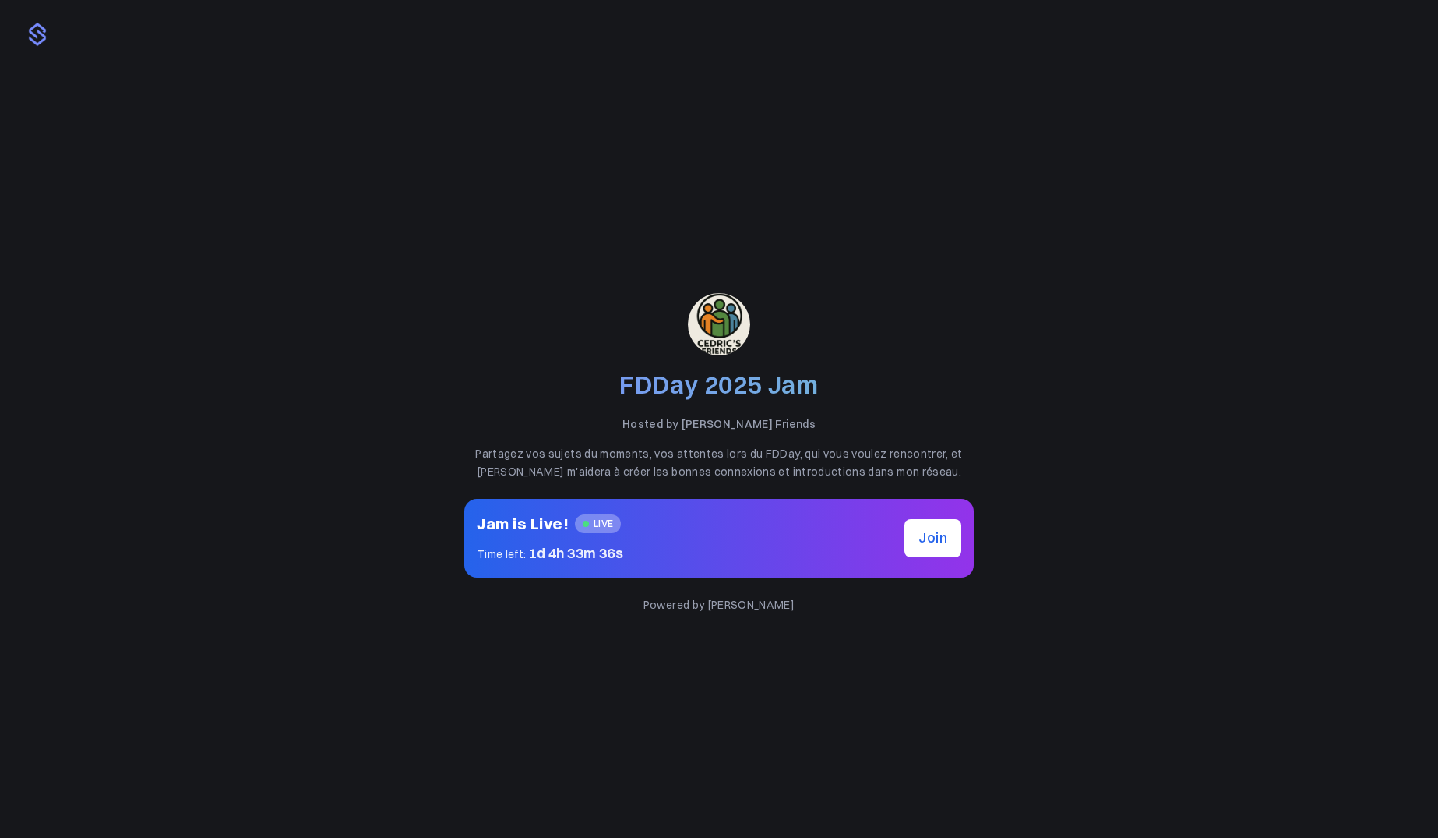  Describe the element at coordinates (719, 385) in the screenshot. I see `h2: FDDay 2025 Jam` at that location.